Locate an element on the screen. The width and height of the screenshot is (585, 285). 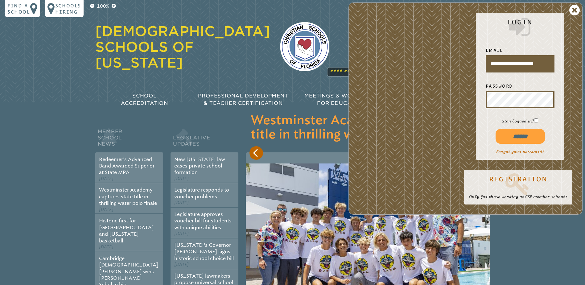
h2: Login is located at coordinates (520, 29).